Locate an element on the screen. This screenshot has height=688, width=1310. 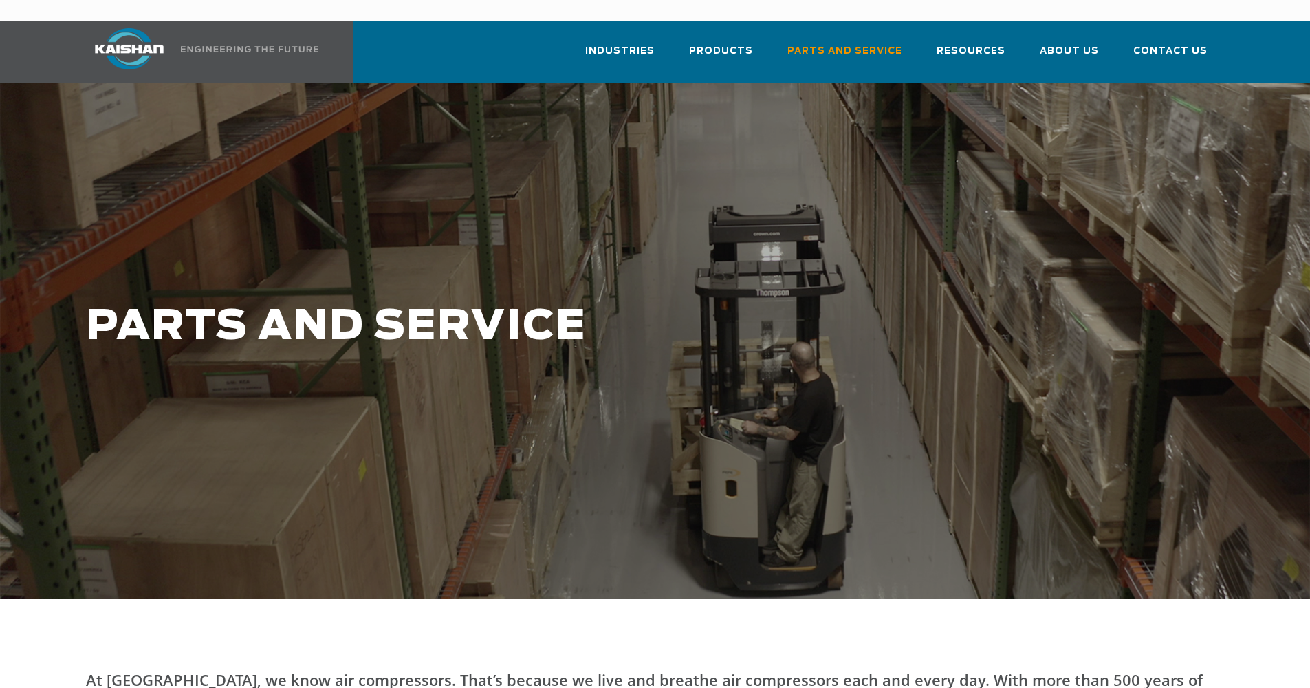
img: Engineering the future is located at coordinates (250, 49).